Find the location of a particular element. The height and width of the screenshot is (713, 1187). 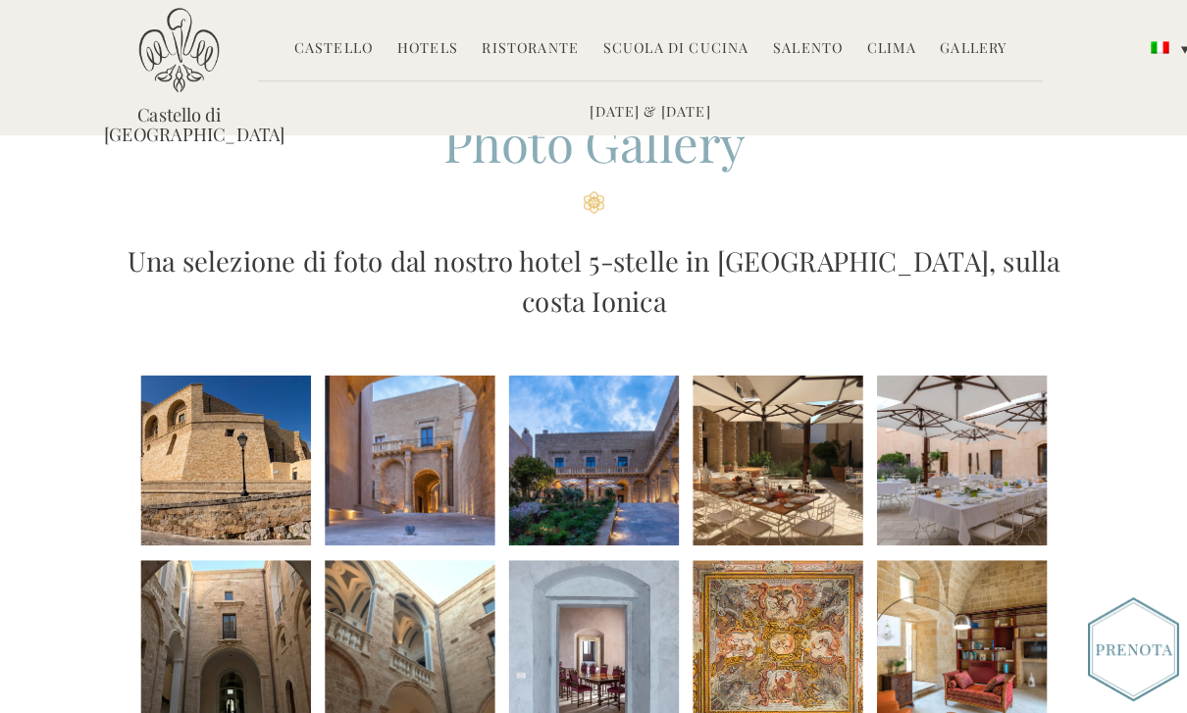

a: Salento is located at coordinates (804, 48).